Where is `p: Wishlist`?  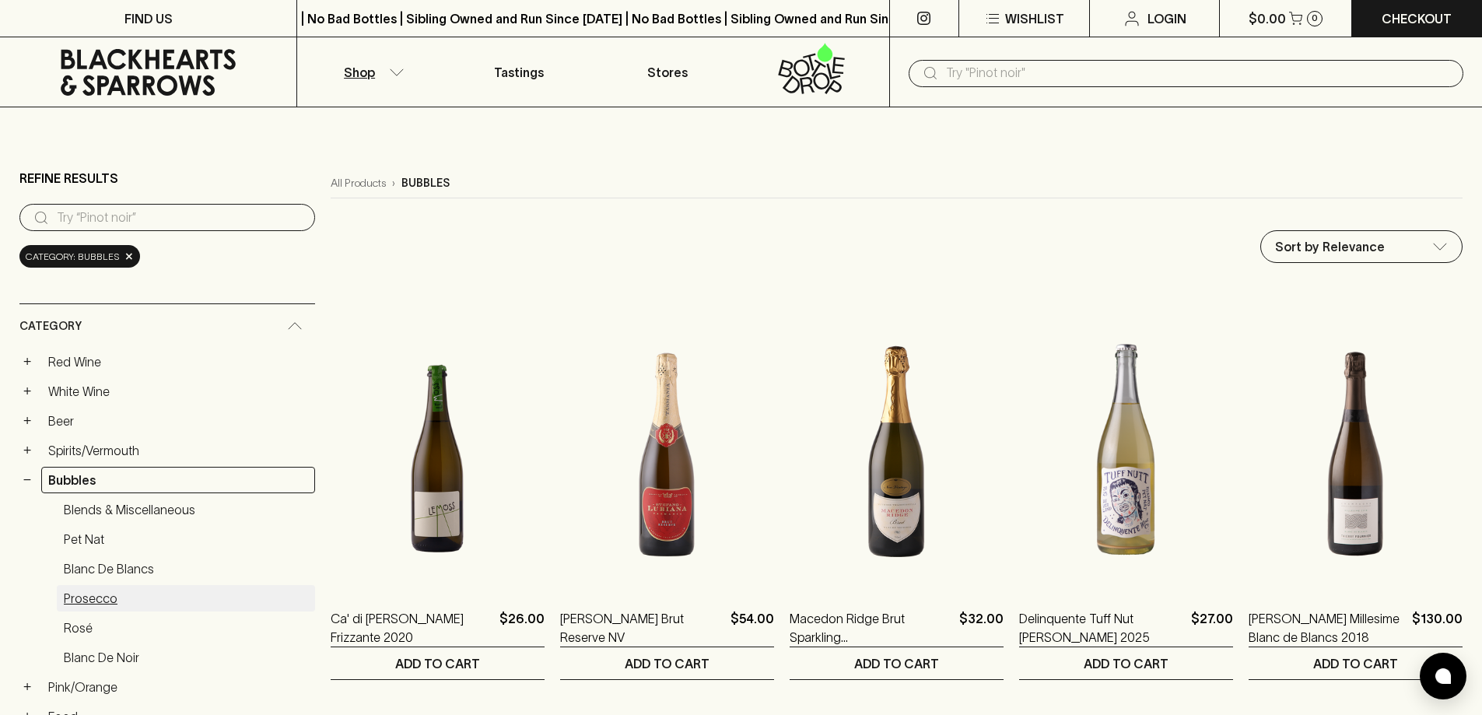 p: Wishlist is located at coordinates (1034, 19).